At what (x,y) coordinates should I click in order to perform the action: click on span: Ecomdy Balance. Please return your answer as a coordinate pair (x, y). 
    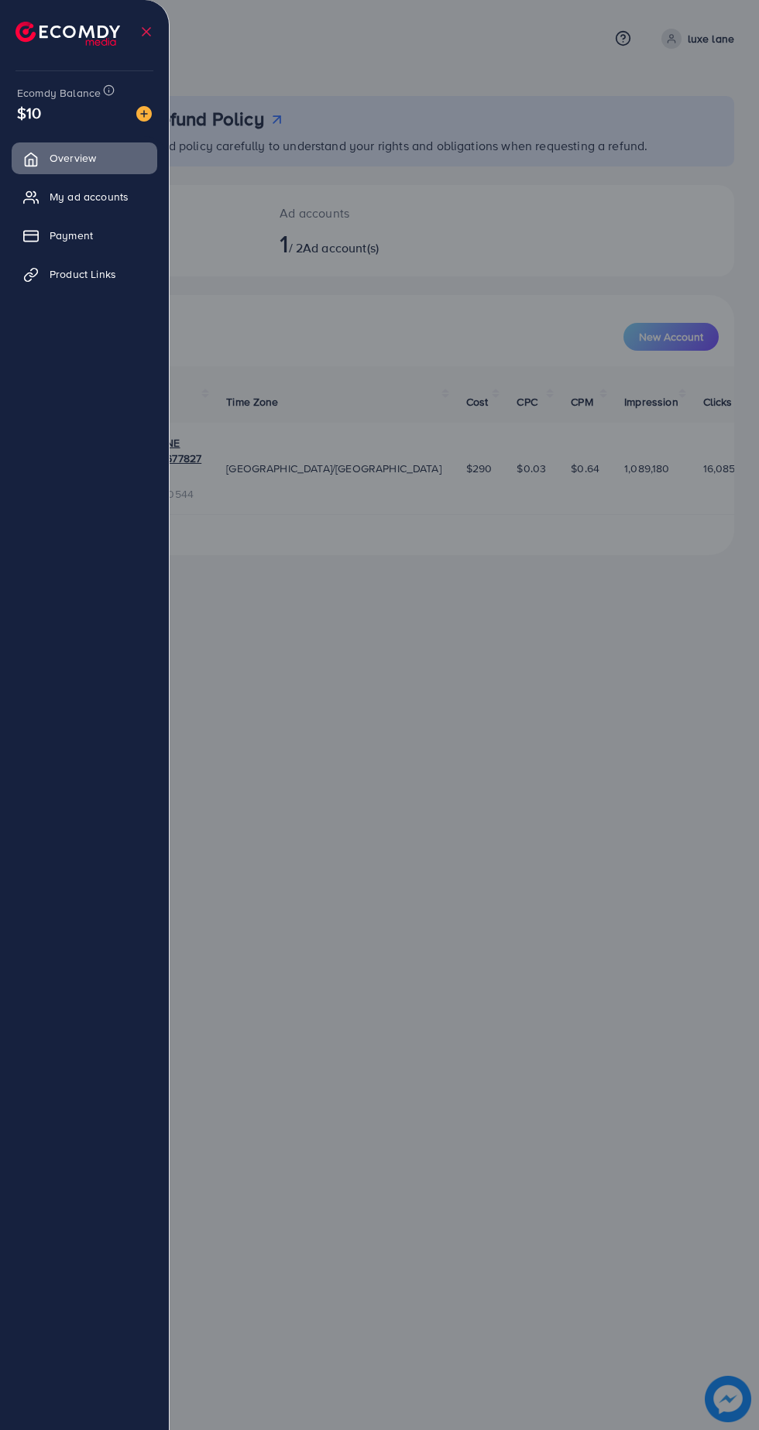
    Looking at the image, I should click on (59, 93).